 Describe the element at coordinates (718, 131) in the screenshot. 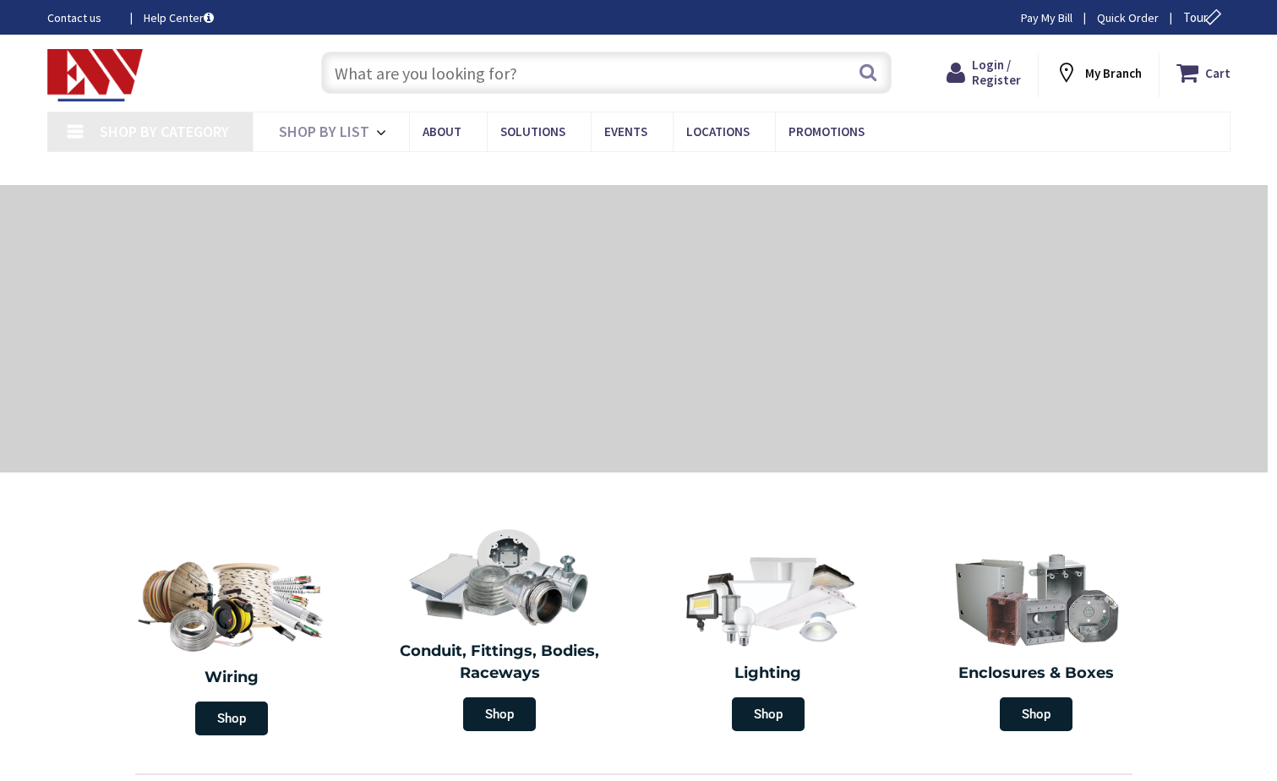

I see `span: Locations` at that location.